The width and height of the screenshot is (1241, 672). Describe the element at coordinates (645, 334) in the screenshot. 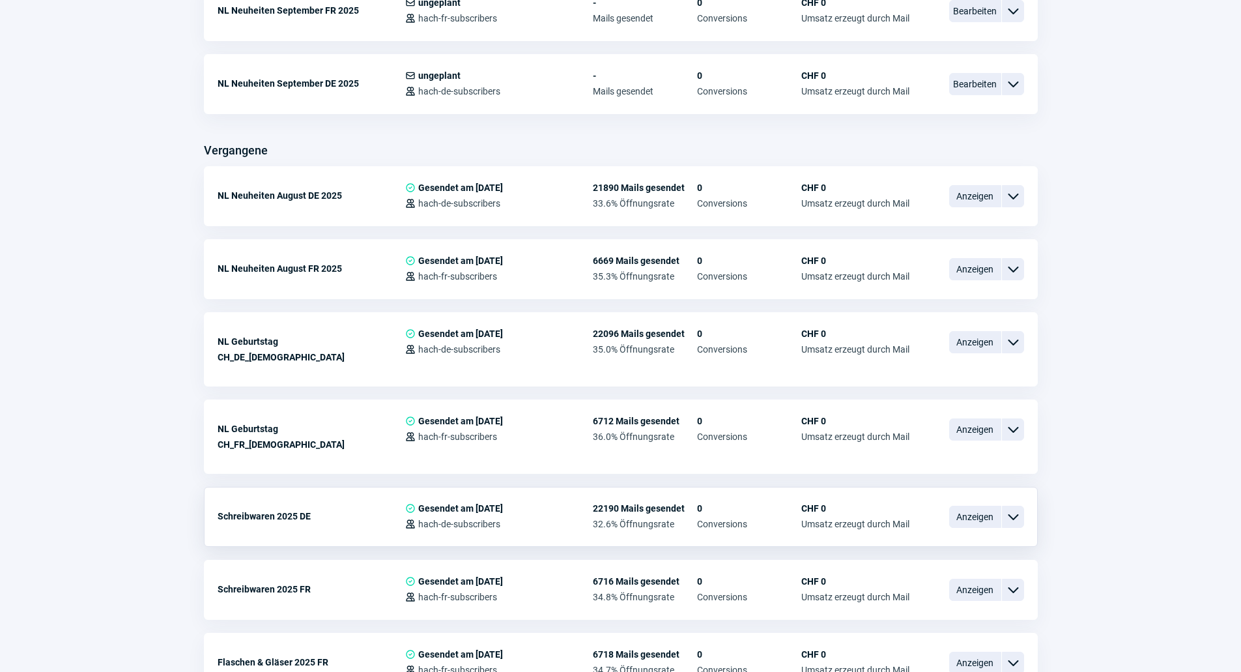

I see `span: 22096 Mails gesendet` at that location.